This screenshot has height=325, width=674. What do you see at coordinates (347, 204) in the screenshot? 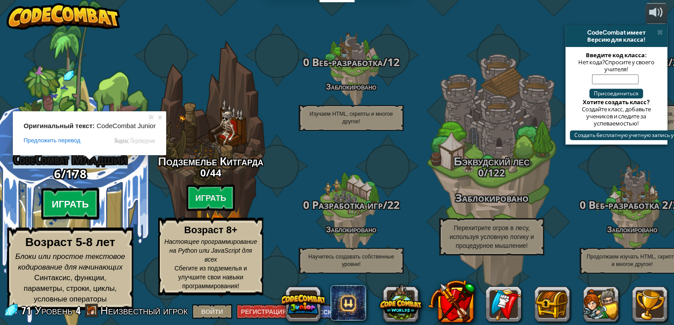
I see `ya-tr-span: Разработка игр` at bounding box center [347, 204].